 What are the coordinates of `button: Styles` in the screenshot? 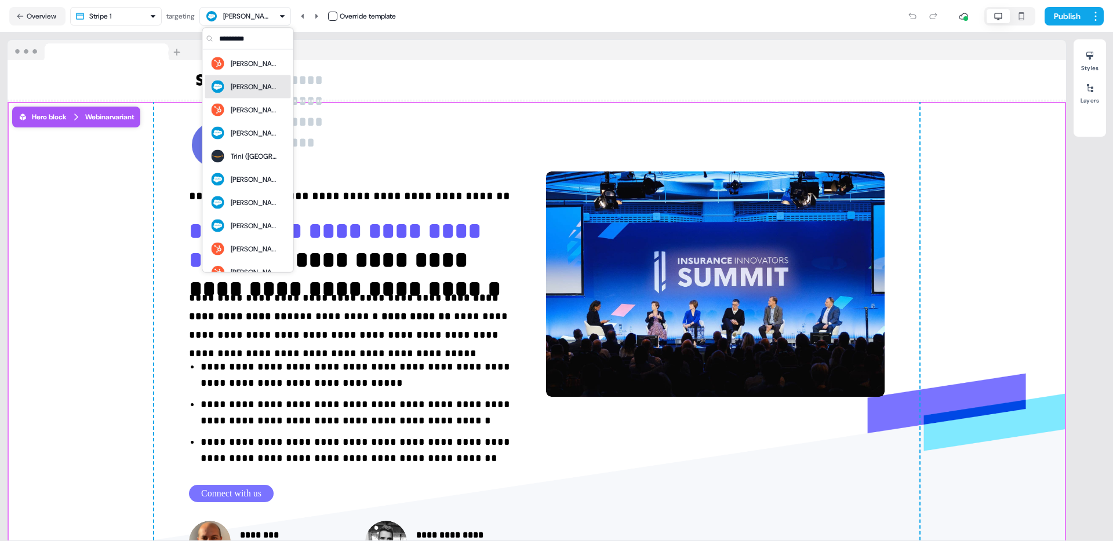 It's located at (1090, 59).